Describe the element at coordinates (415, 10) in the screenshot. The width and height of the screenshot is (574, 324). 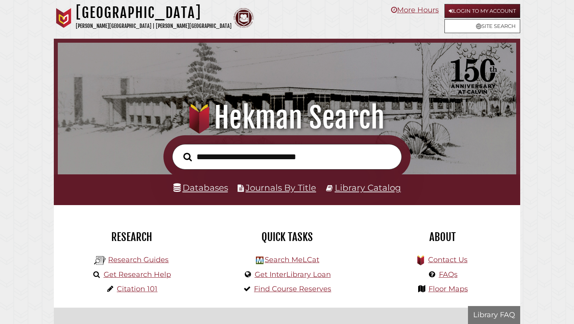
I see `a: More Hours` at that location.